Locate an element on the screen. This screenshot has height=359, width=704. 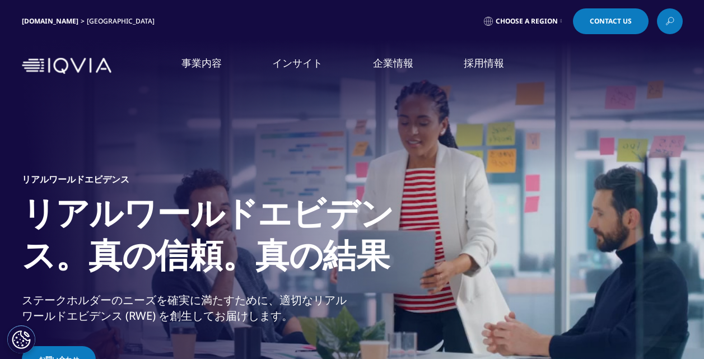
div: ステークホルダーのニーズを確実に満たすために、適切なリアルワールドエビデンス (RWE) を創生してお届けします。 is located at coordinates (185, 308).